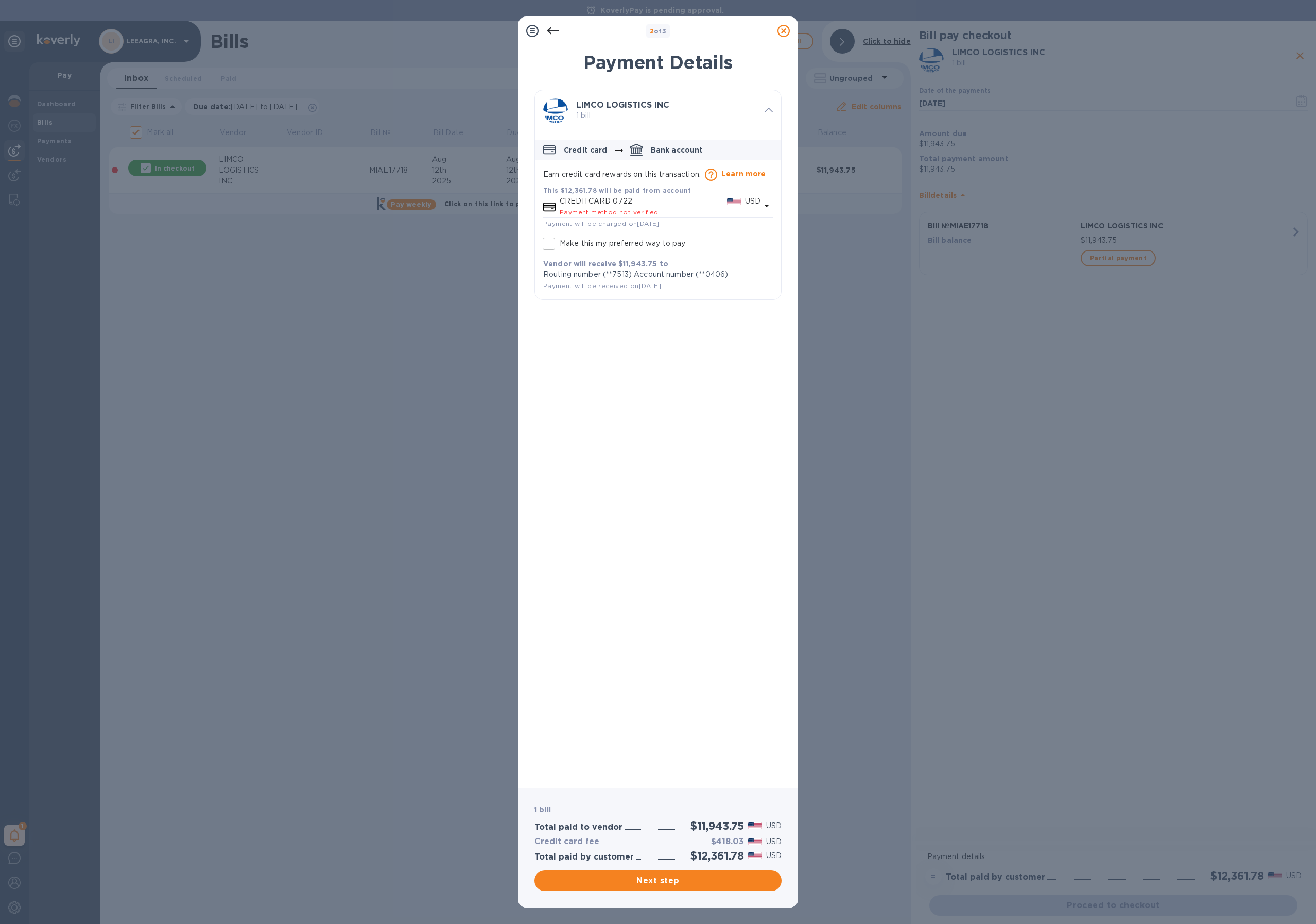 The width and height of the screenshot is (1316, 924). What do you see at coordinates (623, 243) in the screenshot?
I see `p: Make this my preferred way to pay` at bounding box center [623, 243].